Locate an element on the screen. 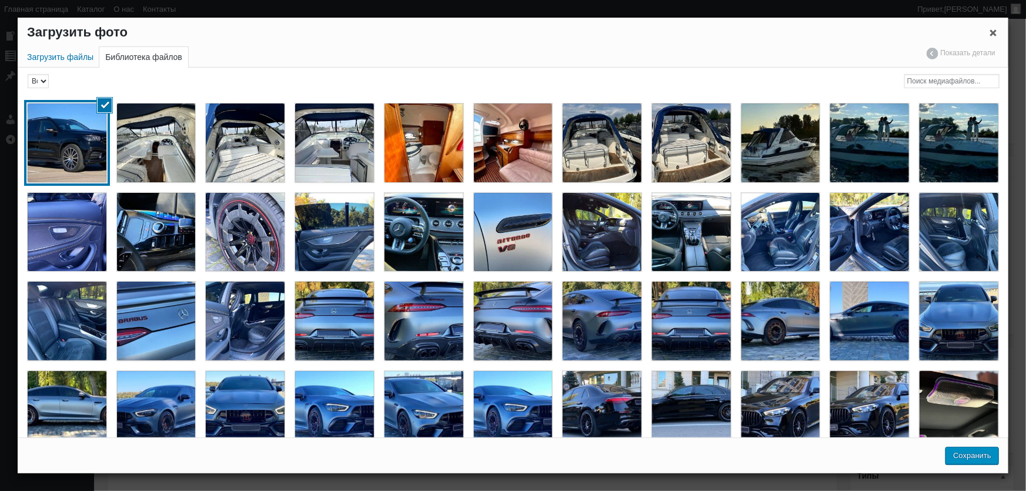 The height and width of the screenshot is (491, 1026). li: Аренда VIP яхты Bavaria 27, яхта на свадьбу, яхта на день рождения, яхта на прокат киев 07 is located at coordinates (335, 143).